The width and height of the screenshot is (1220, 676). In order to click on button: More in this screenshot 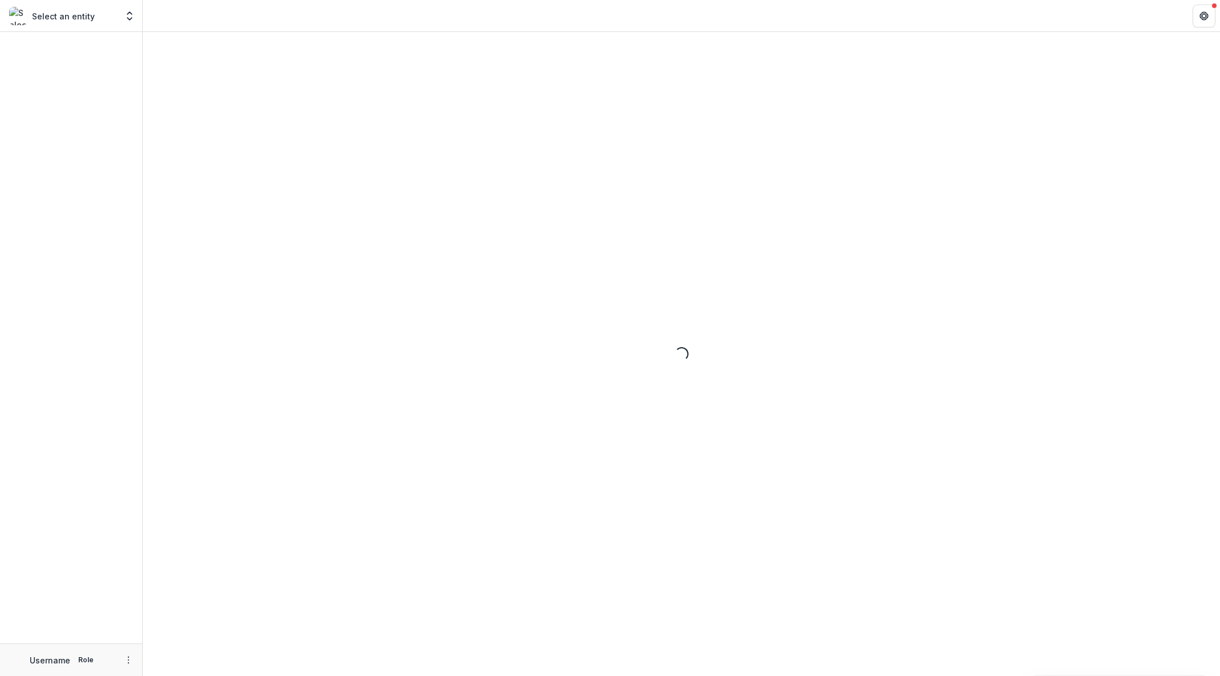, I will do `click(128, 660)`.